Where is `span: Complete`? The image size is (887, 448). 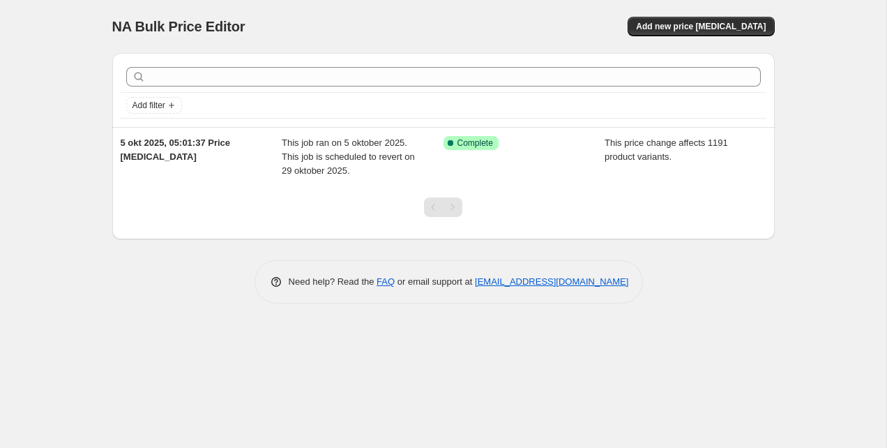
span: Complete is located at coordinates (475, 143).